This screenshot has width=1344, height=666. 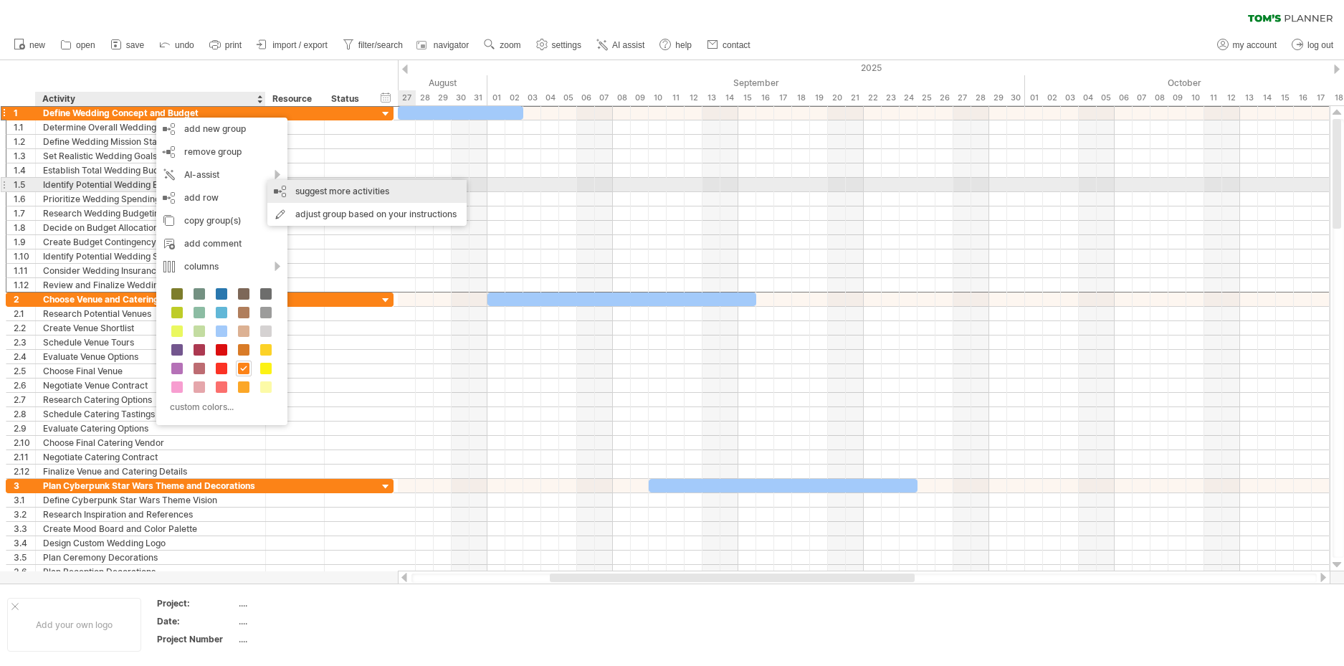 What do you see at coordinates (221, 129) in the screenshot?
I see `div: add new group` at bounding box center [221, 129].